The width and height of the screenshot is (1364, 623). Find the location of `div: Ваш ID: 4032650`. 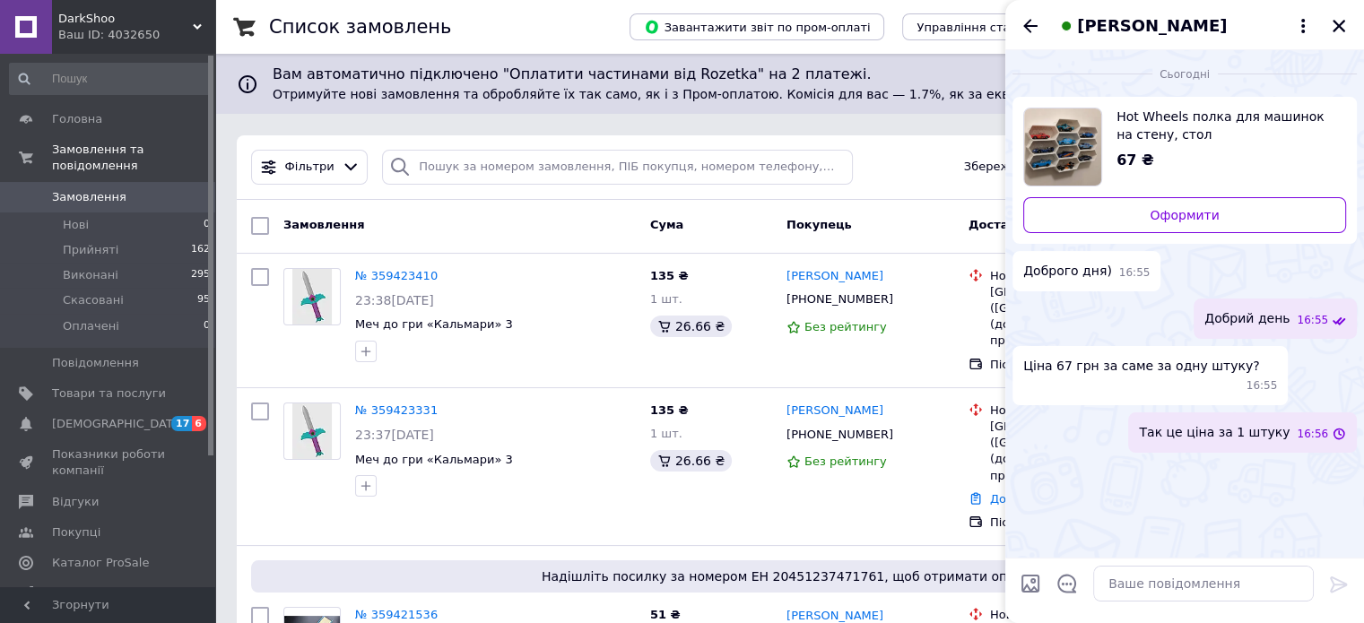

div: Ваш ID: 4032650 is located at coordinates (136, 35).